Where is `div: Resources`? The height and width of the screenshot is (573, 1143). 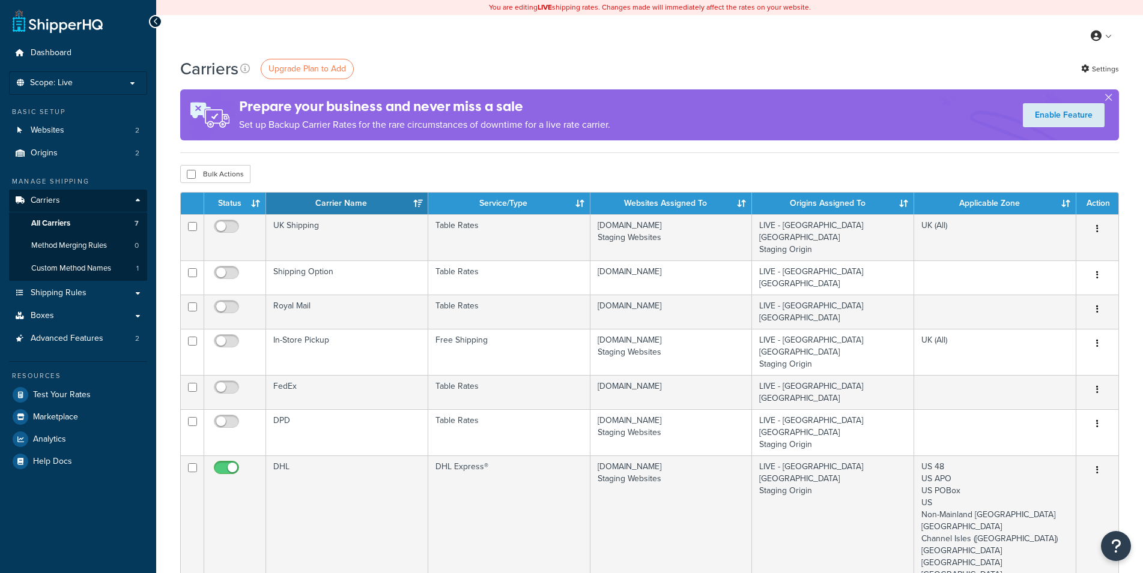 div: Resources is located at coordinates (78, 376).